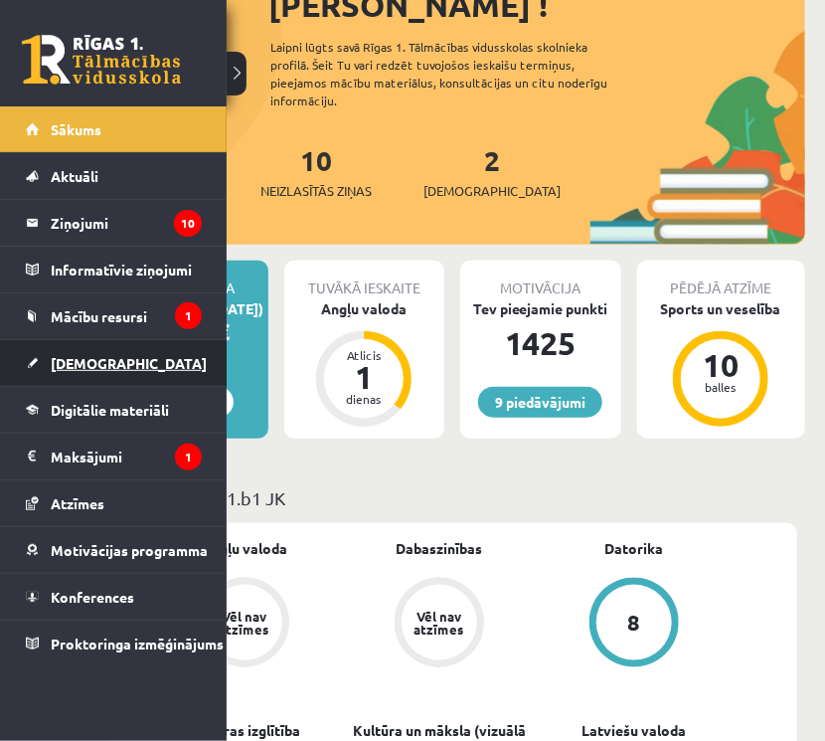  What do you see at coordinates (439, 548) in the screenshot?
I see `a: Dabaszinības` at bounding box center [439, 548].